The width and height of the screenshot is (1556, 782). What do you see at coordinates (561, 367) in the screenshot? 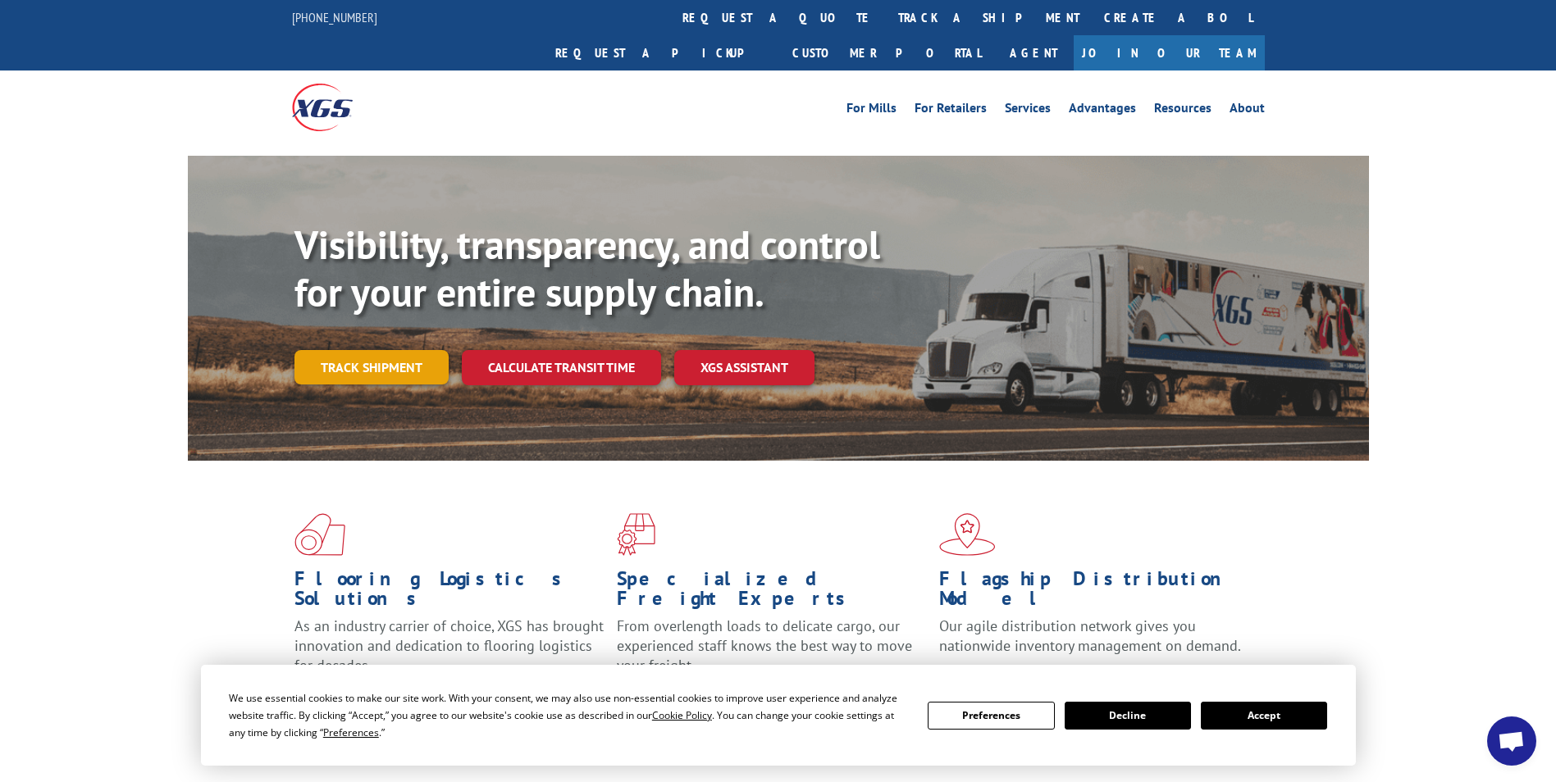
I see `a: Calculate transit time` at bounding box center [561, 367].